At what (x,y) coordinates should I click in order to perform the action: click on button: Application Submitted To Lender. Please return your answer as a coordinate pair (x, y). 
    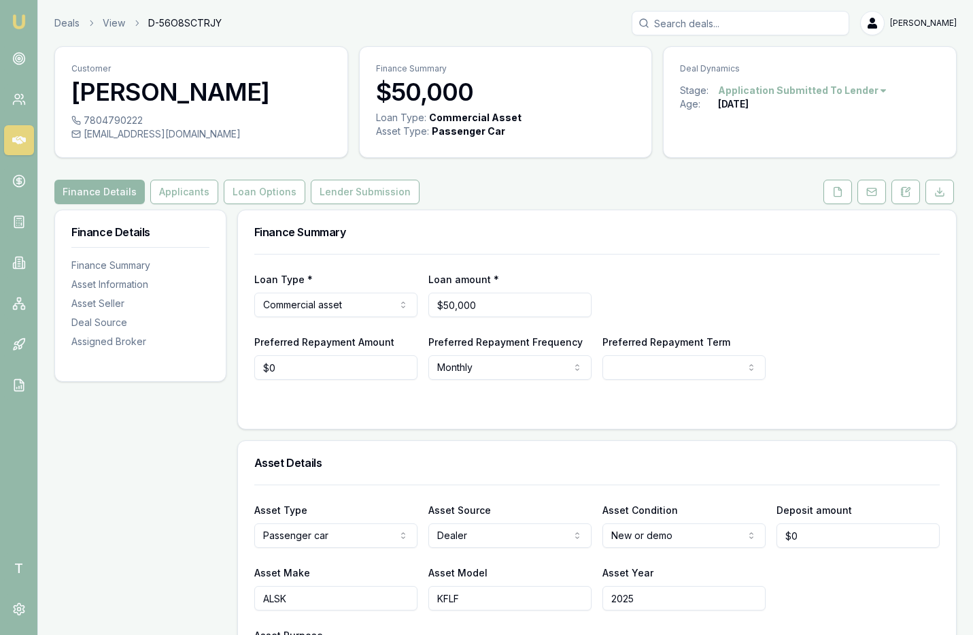
    Looking at the image, I should click on (803, 90).